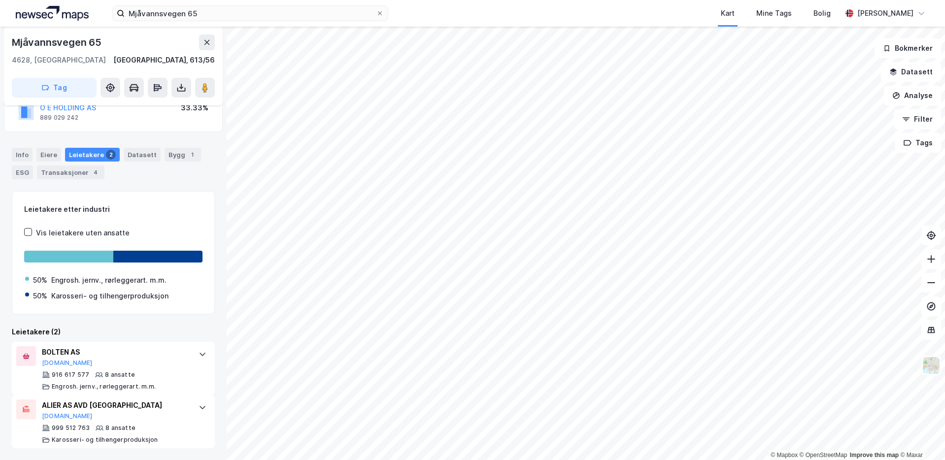  I want to click on button: Analyse, so click(912, 96).